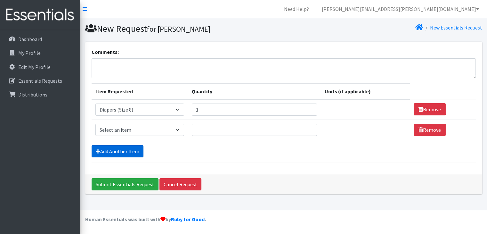 This screenshot has height=234, width=487. Describe the element at coordinates (33, 94) in the screenshot. I see `p: Distributions` at that location.